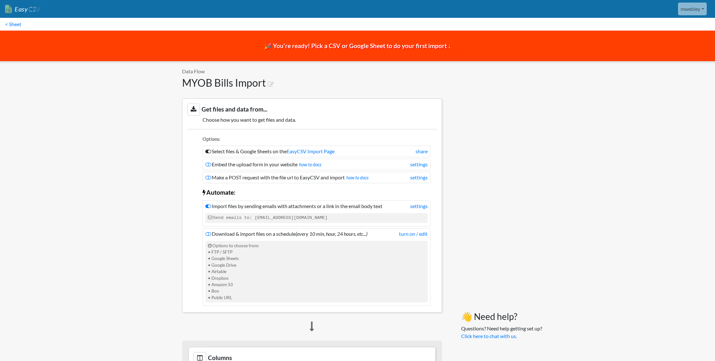  I want to click on h3: Get files and data from..., so click(312, 109).